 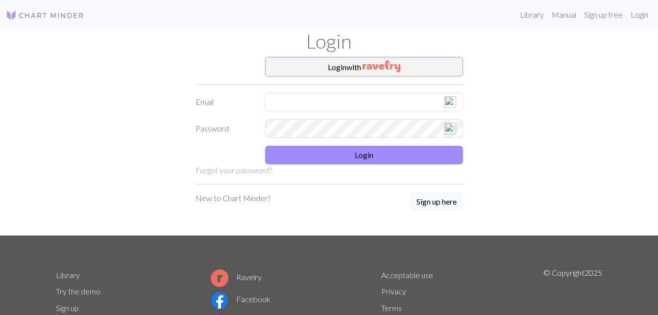 What do you see at coordinates (233, 198) in the screenshot?
I see `p: New to Chart Minder?` at bounding box center [233, 198].